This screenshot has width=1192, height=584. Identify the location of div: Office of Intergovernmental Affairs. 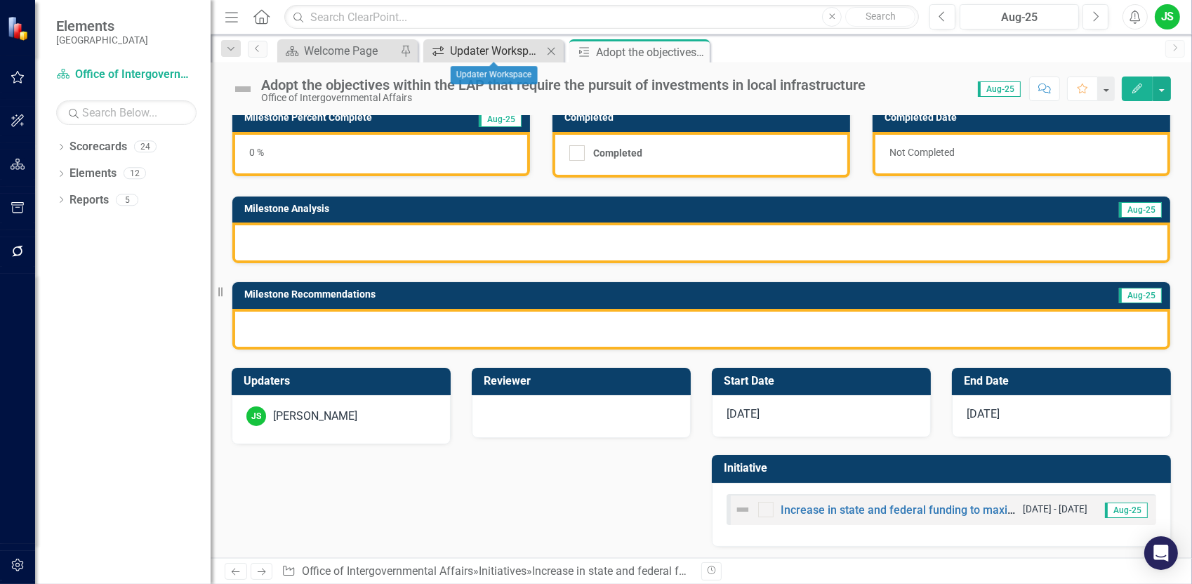
(563, 98).